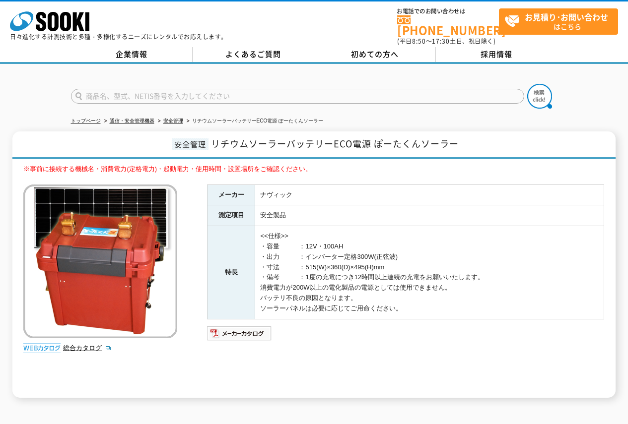 The height and width of the screenshot is (424, 628). What do you see at coordinates (496, 55) in the screenshot?
I see `a: 採用情報` at bounding box center [496, 55].